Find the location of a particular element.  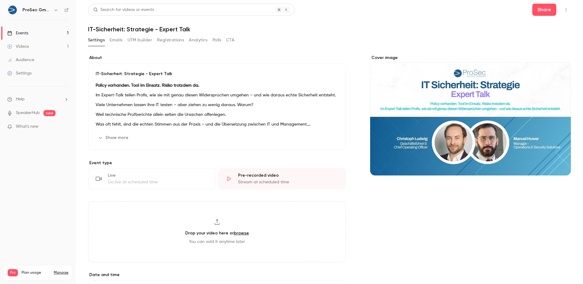

p: Weil technische Prüfberichte allein selten die Ursachen offenlegen. is located at coordinates (217, 114).